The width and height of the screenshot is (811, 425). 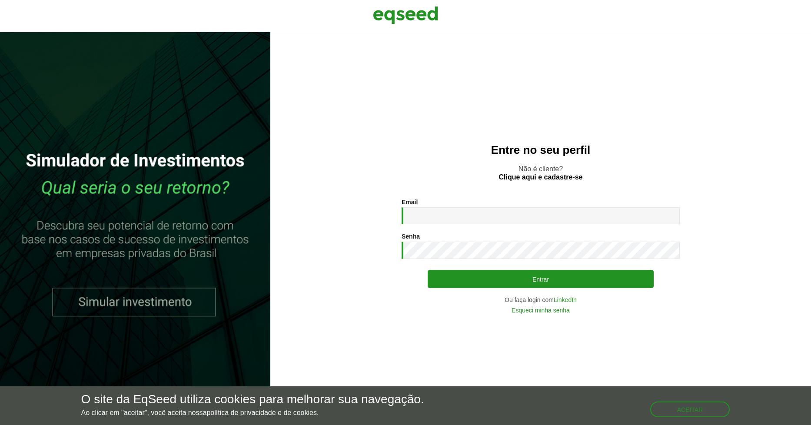 What do you see at coordinates (541, 279) in the screenshot?
I see `button: Entrar` at bounding box center [541, 279].